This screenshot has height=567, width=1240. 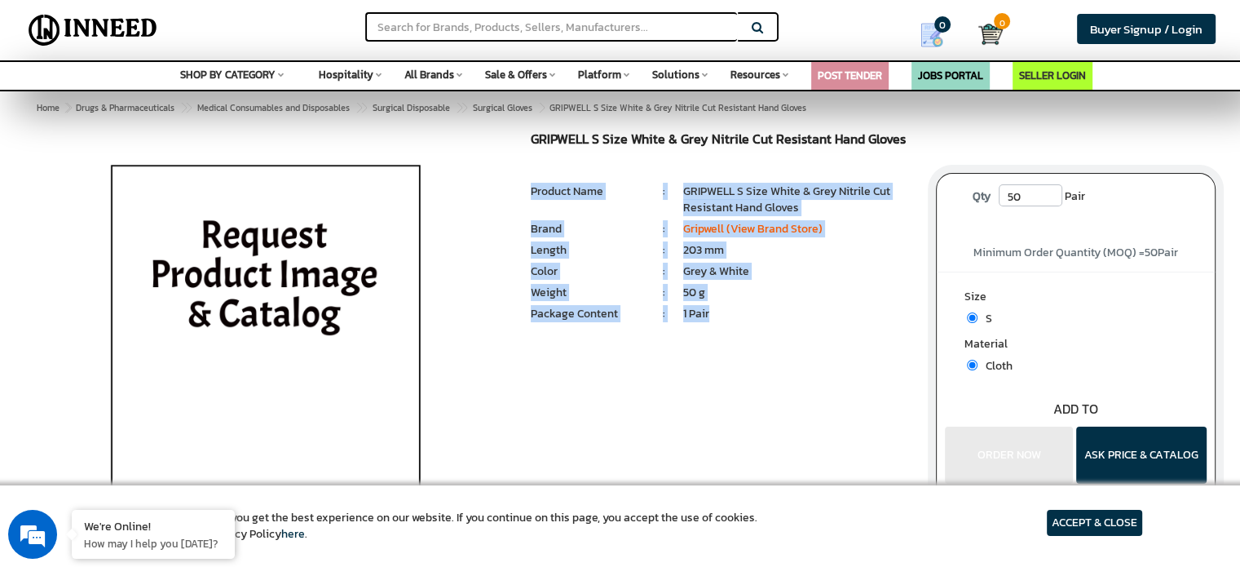 What do you see at coordinates (502, 108) in the screenshot?
I see `a: Surgical Gloves` at bounding box center [502, 108].